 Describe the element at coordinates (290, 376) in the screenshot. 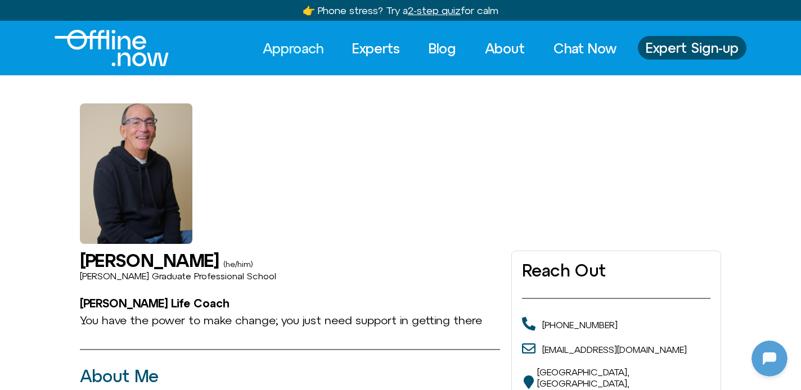

I see `h2: About Me` at that location.